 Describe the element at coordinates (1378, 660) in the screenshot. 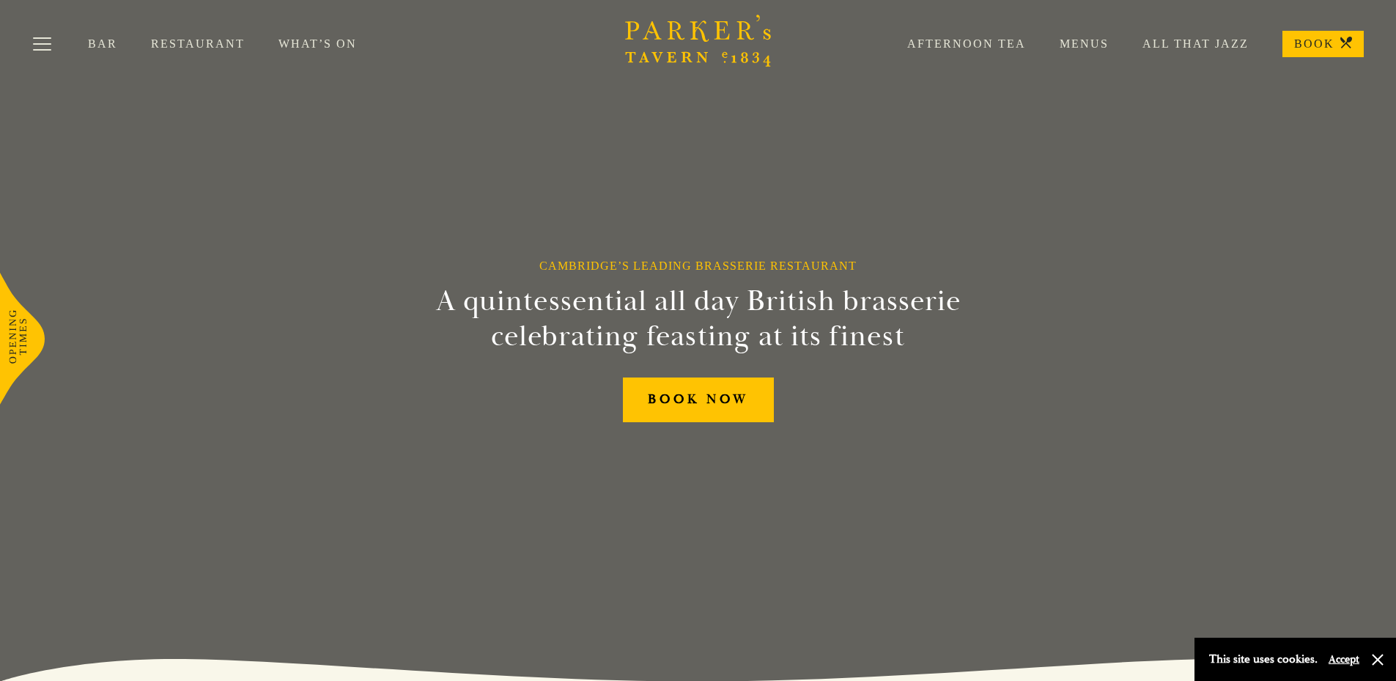

I see `button: Close and accept` at that location.